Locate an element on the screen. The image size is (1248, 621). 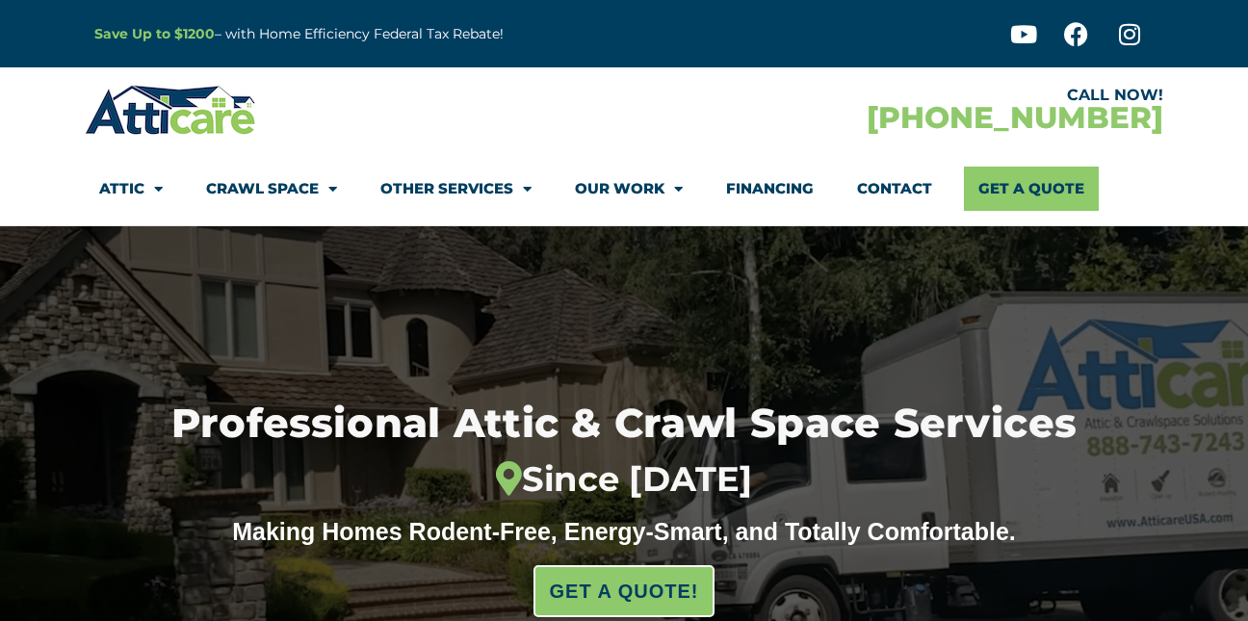
span: GET A QUOTE! is located at coordinates (624, 591).